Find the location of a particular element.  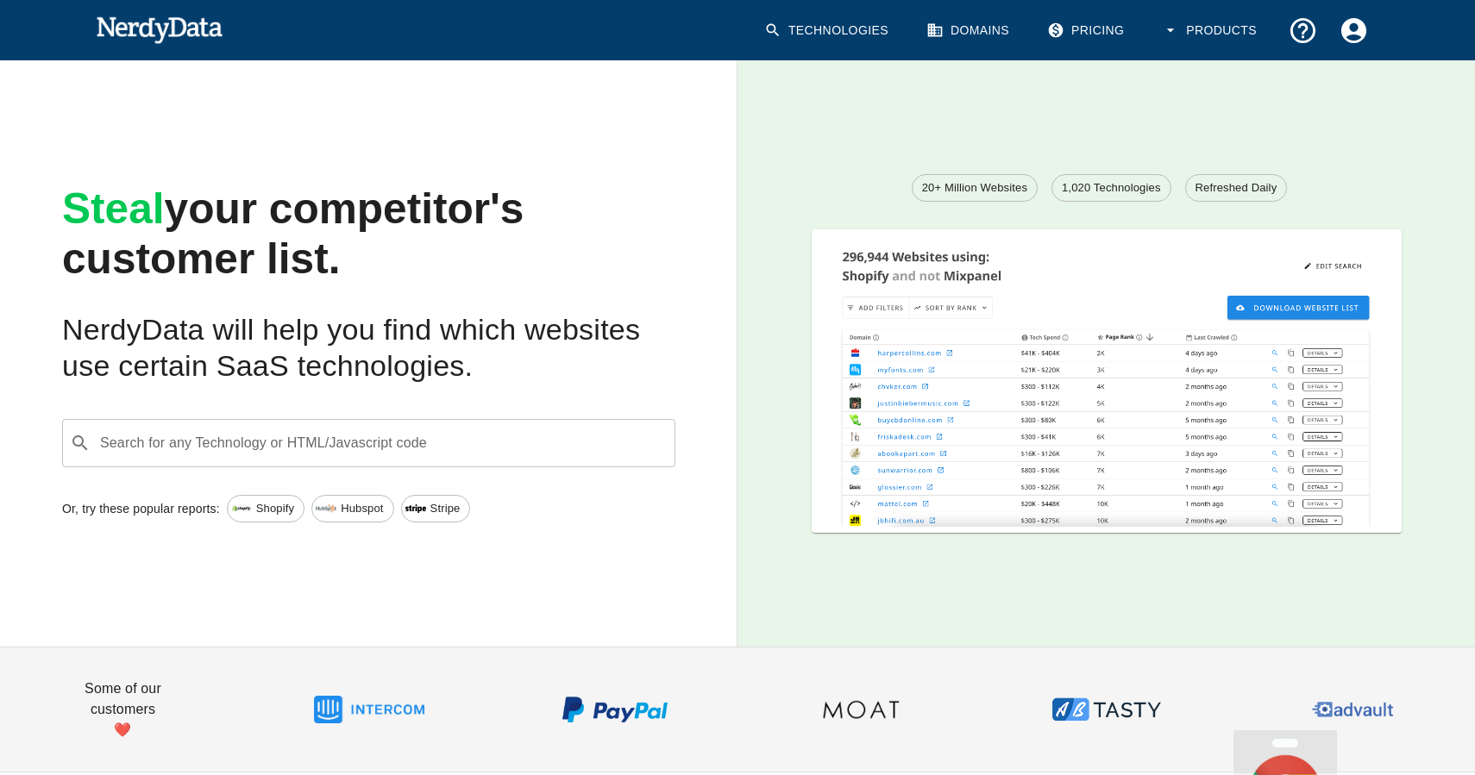

button: Account Settings is located at coordinates (1353, 30).